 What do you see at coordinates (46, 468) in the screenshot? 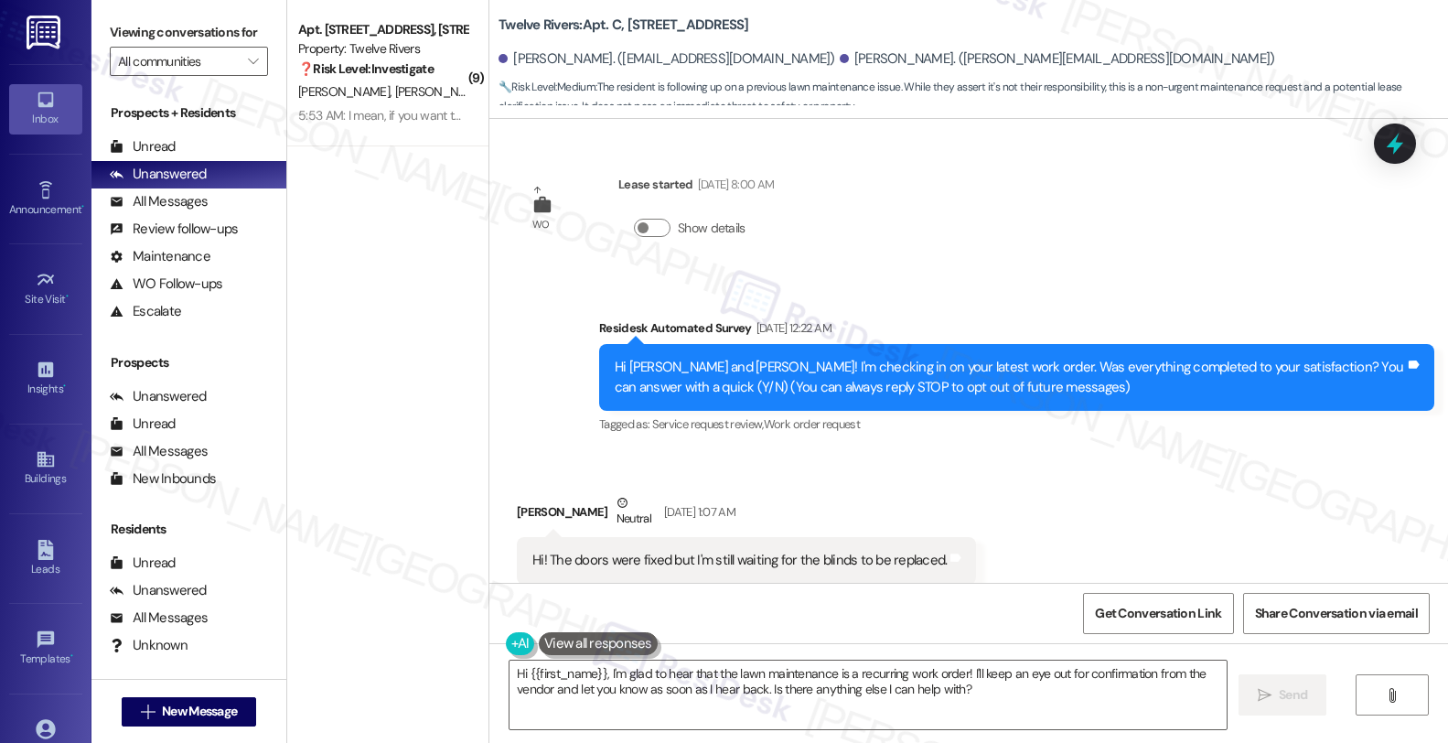
I see `a: Buildings` at bounding box center [46, 468].